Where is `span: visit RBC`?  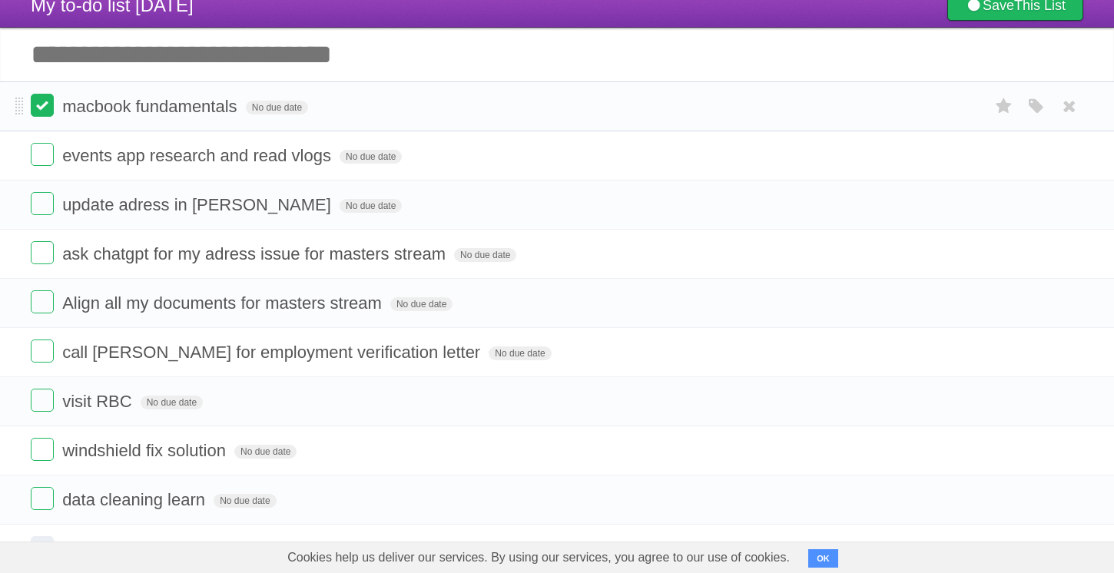
span: visit RBC is located at coordinates (98, 401).